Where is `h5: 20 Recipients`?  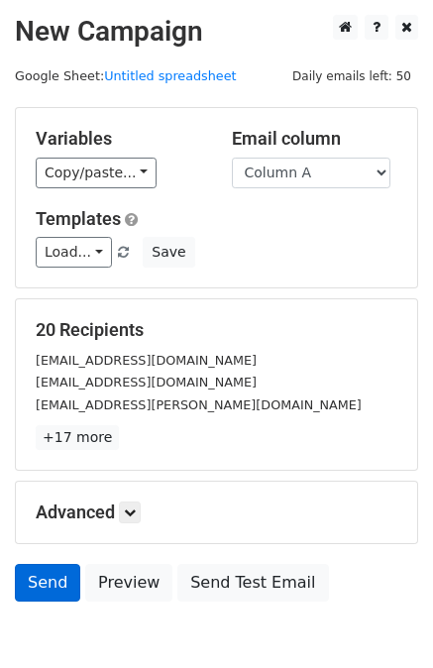 h5: 20 Recipients is located at coordinates (216, 330).